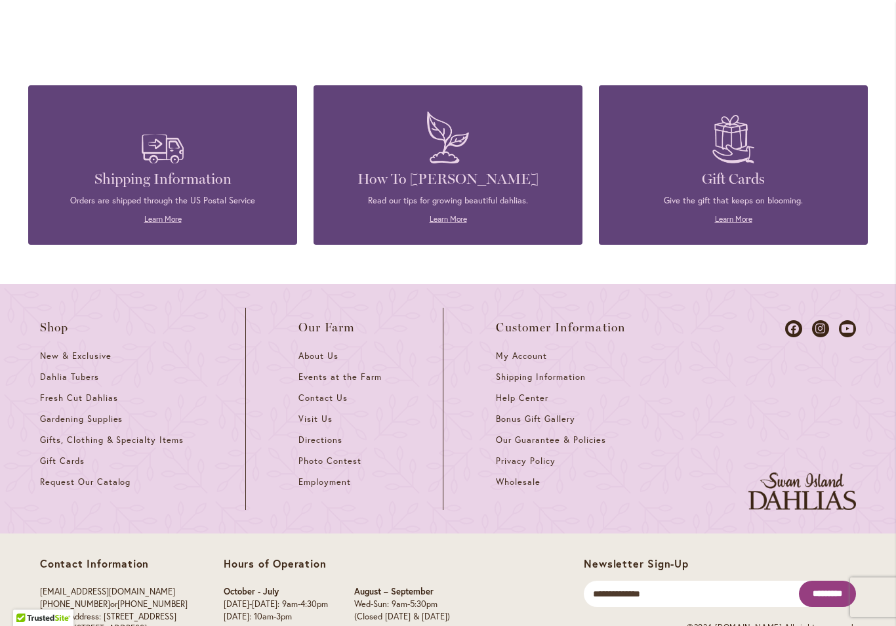  Describe the element at coordinates (75, 356) in the screenshot. I see `span: New & Exclusive` at that location.